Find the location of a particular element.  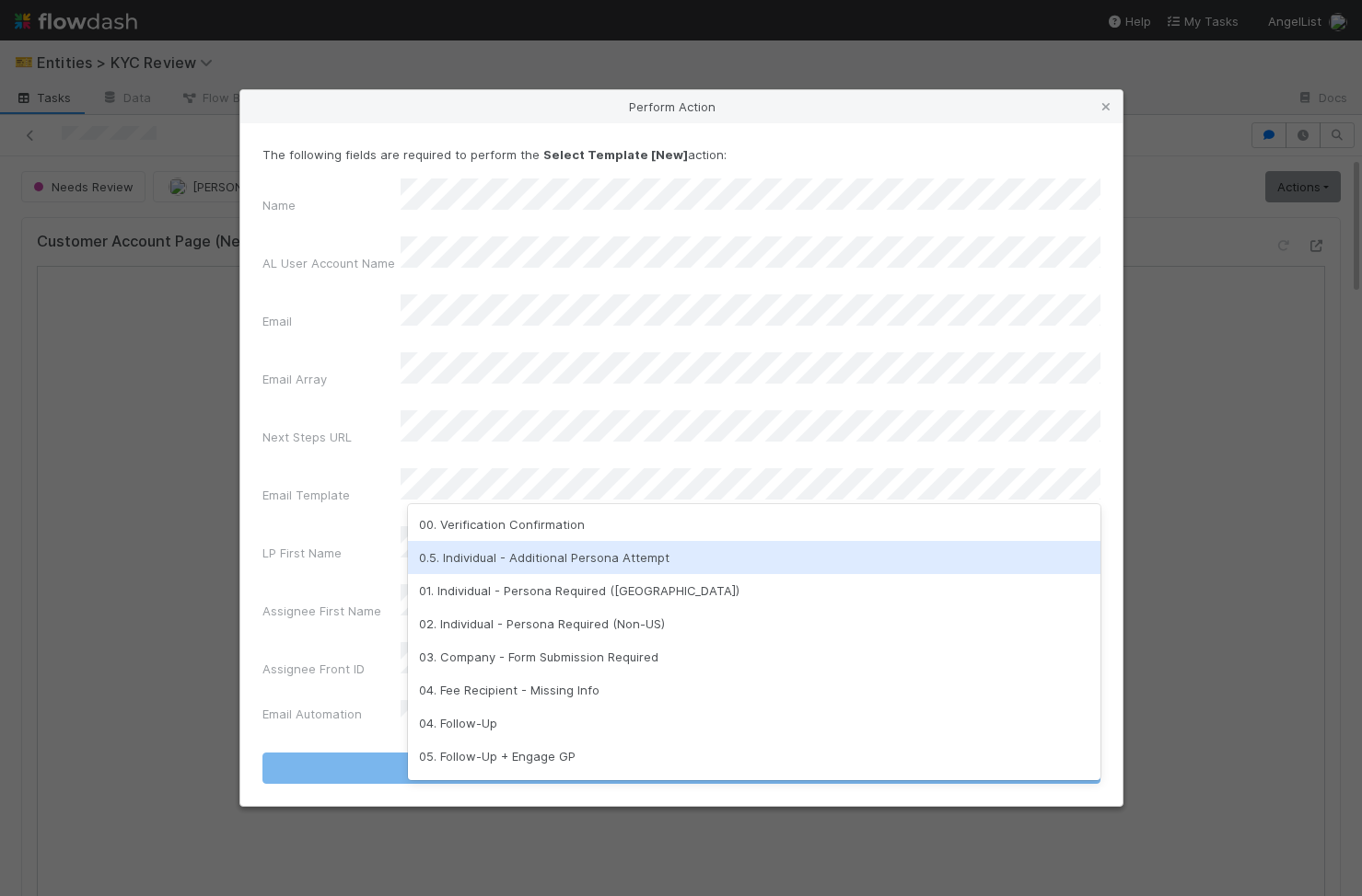

label: Email Array is located at coordinates (295, 379).